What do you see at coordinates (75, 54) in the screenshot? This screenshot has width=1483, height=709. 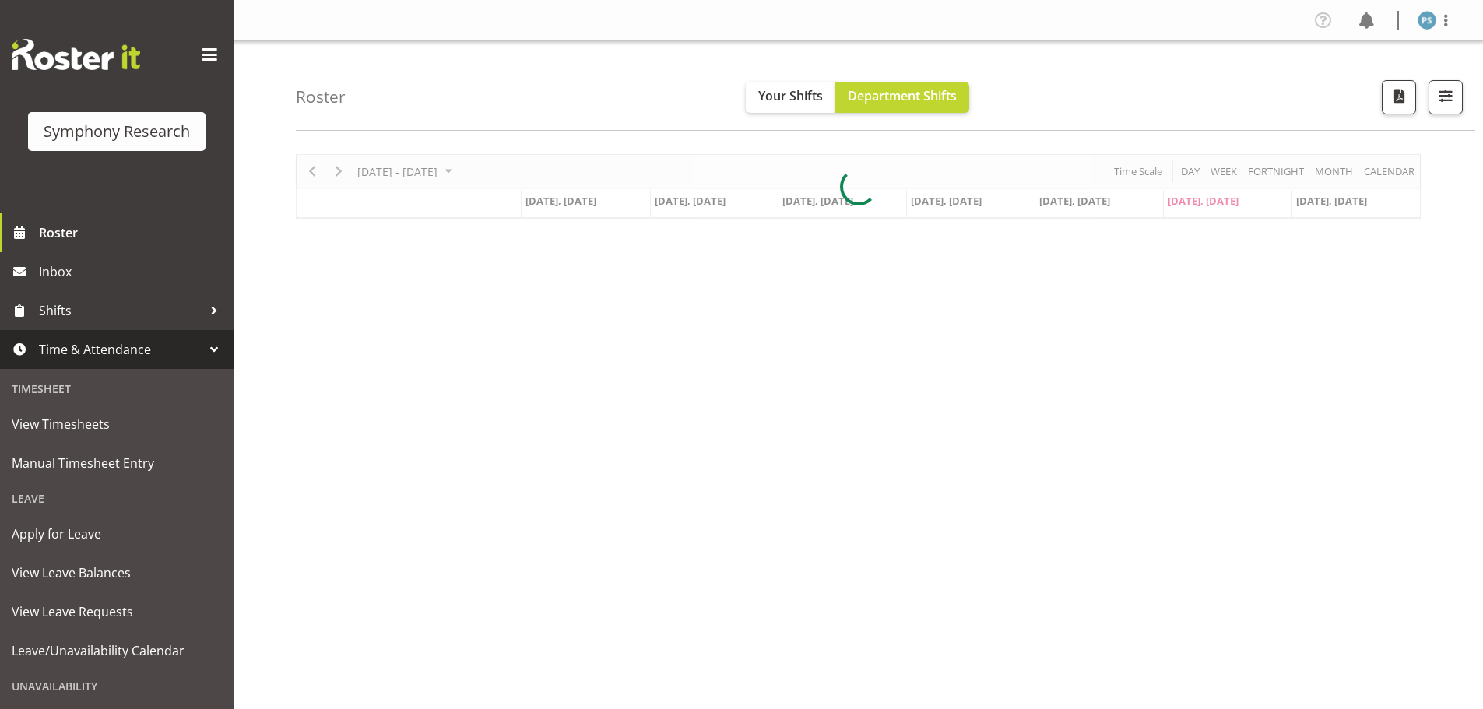 I see `img: Rosterit website logo` at bounding box center [75, 54].